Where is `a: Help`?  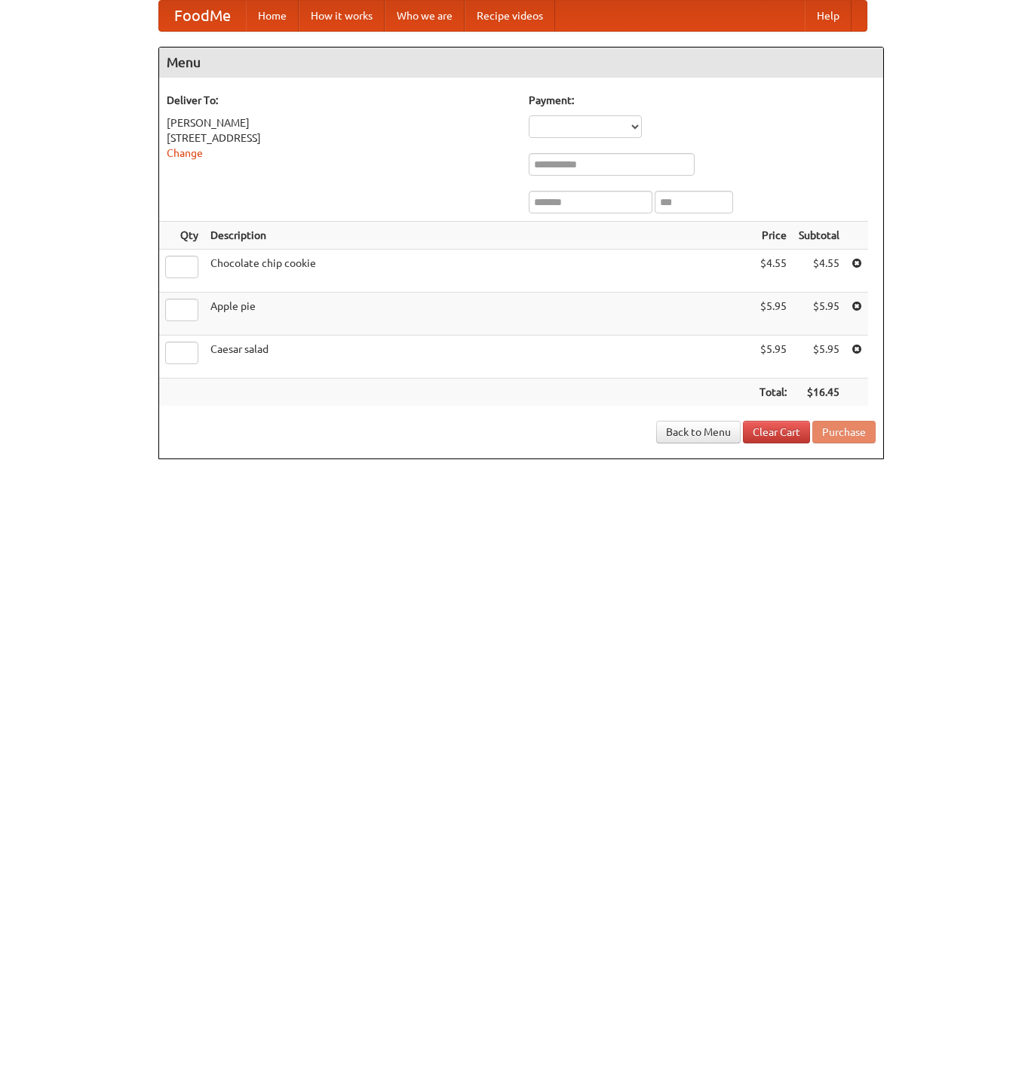 a: Help is located at coordinates (828, 16).